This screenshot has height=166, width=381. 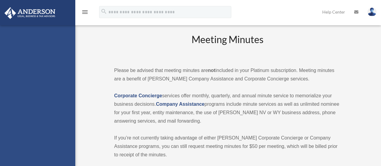 I want to click on a: Corporate Concierge, so click(x=138, y=95).